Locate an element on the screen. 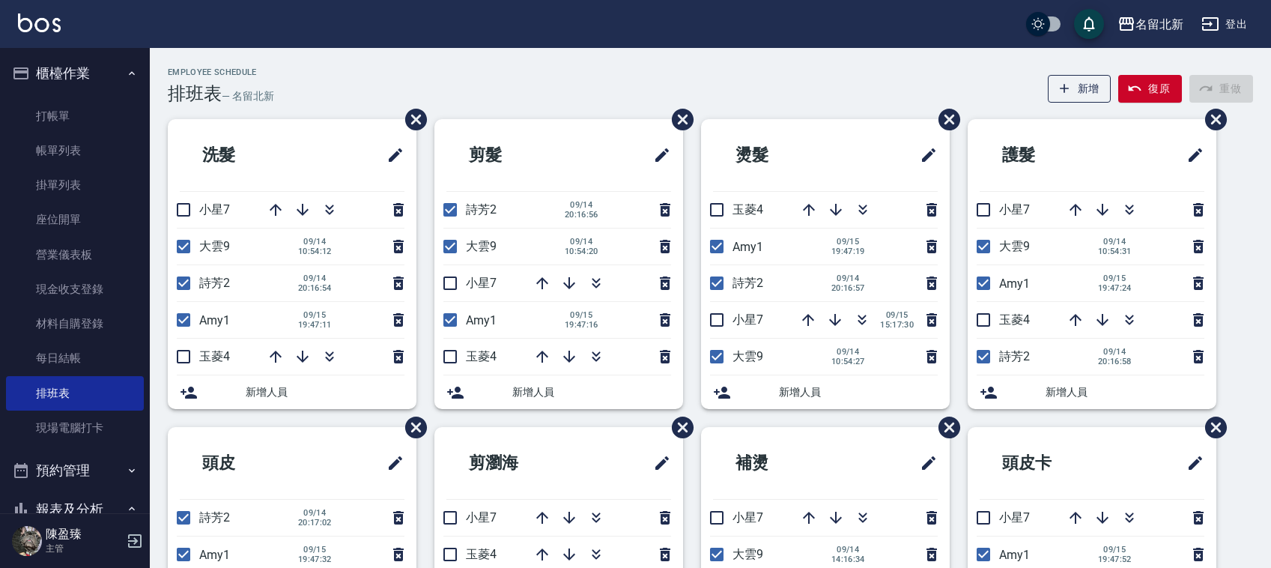 Image resolution: width=1271 pixels, height=568 pixels. span: 15:17:30 is located at coordinates (897, 324).